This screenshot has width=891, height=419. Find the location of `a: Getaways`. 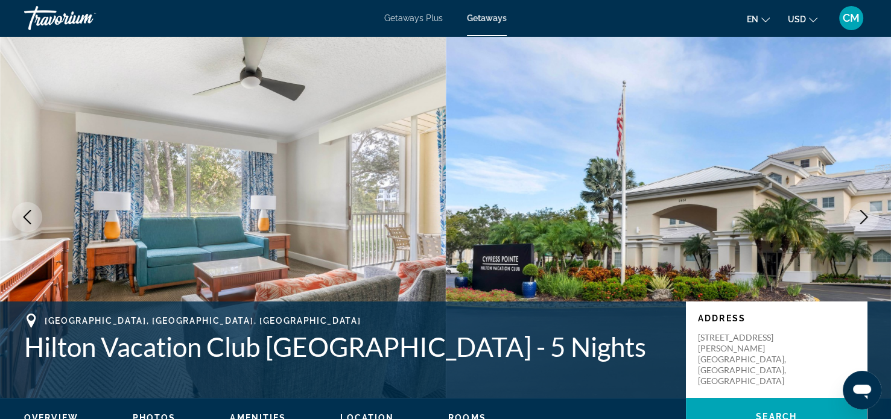

a: Getaways is located at coordinates (487, 18).